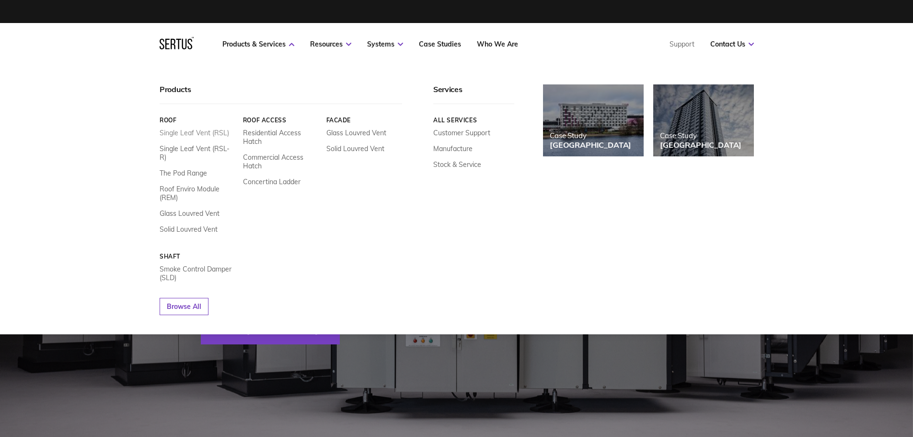  Describe the element at coordinates (498, 44) in the screenshot. I see `a: Who We Are` at that location.